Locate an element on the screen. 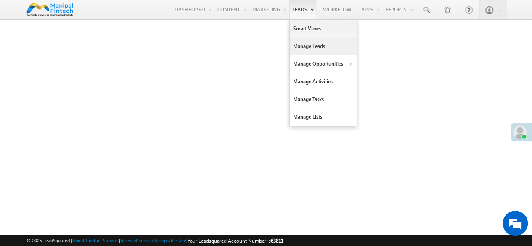 The width and height of the screenshot is (532, 246). a: Contact Support is located at coordinates (102, 240).